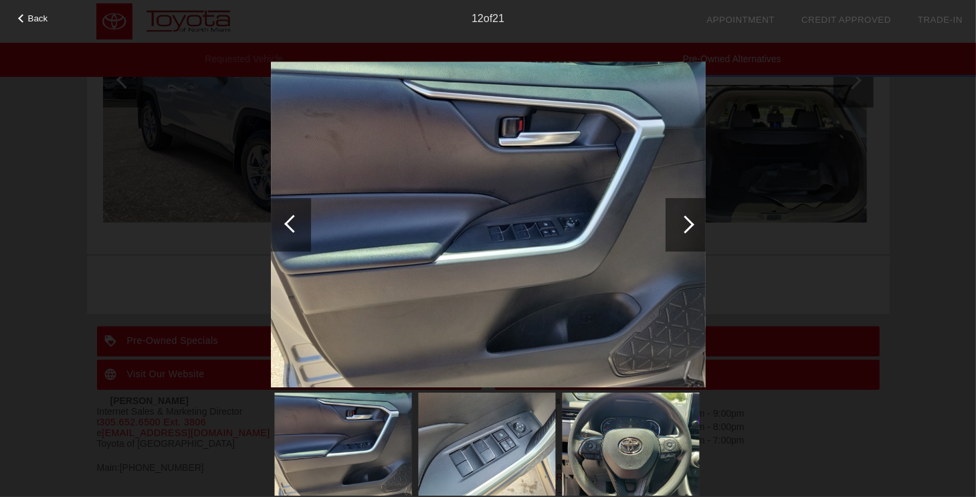 This screenshot has width=976, height=497. What do you see at coordinates (846, 19) in the screenshot?
I see `a: Credit Approved` at bounding box center [846, 19].